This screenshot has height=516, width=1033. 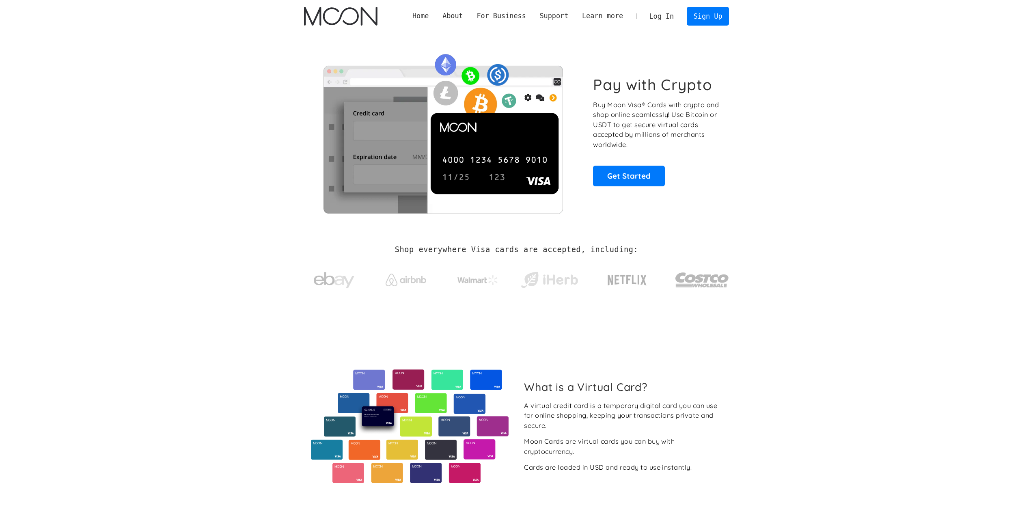 I want to click on a: ebay, so click(x=334, y=278).